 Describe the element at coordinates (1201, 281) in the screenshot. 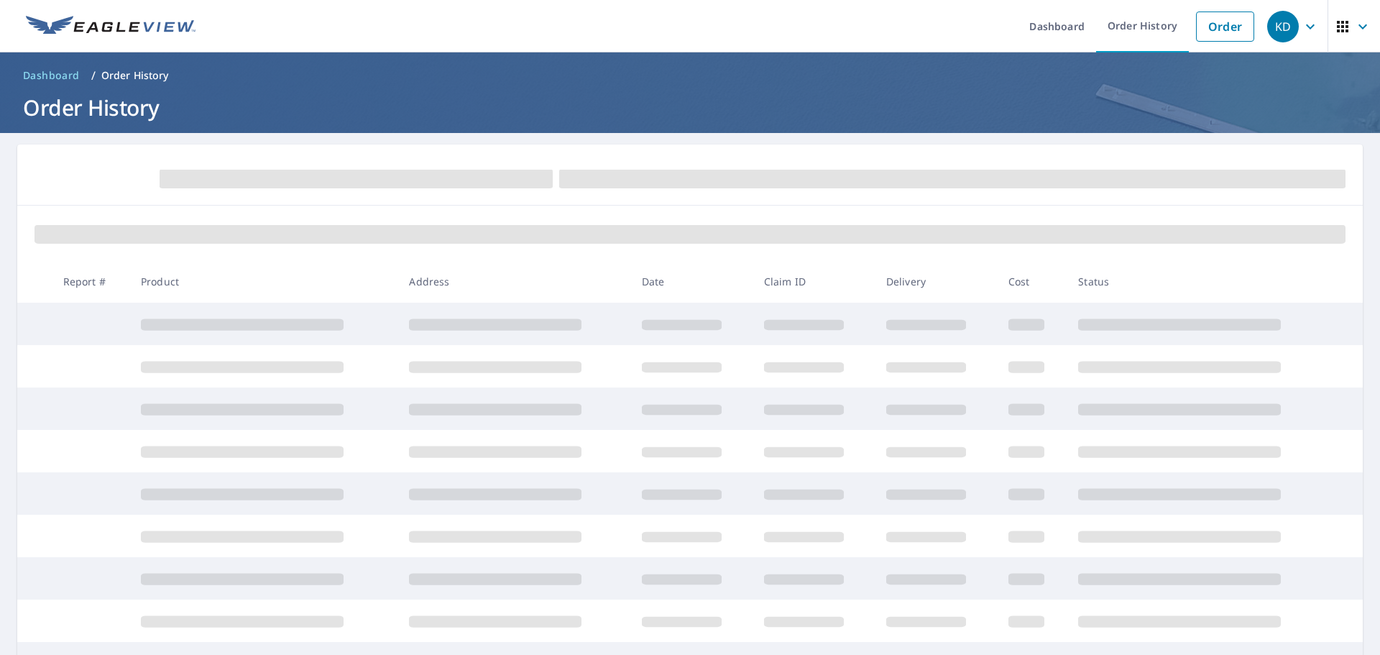

I see `th: Status` at that location.